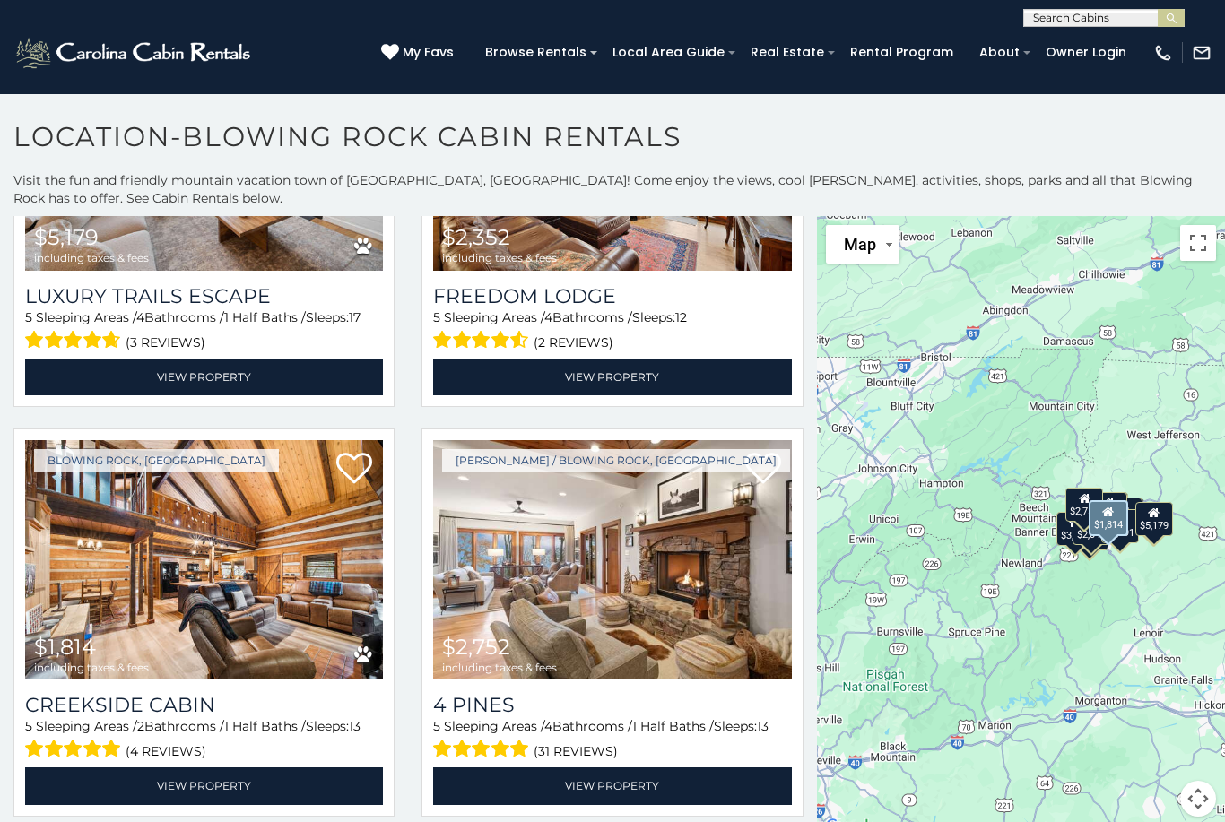 This screenshot has height=822, width=1225. What do you see at coordinates (203, 705) in the screenshot?
I see `h3: Creekside Cabin` at bounding box center [203, 705].